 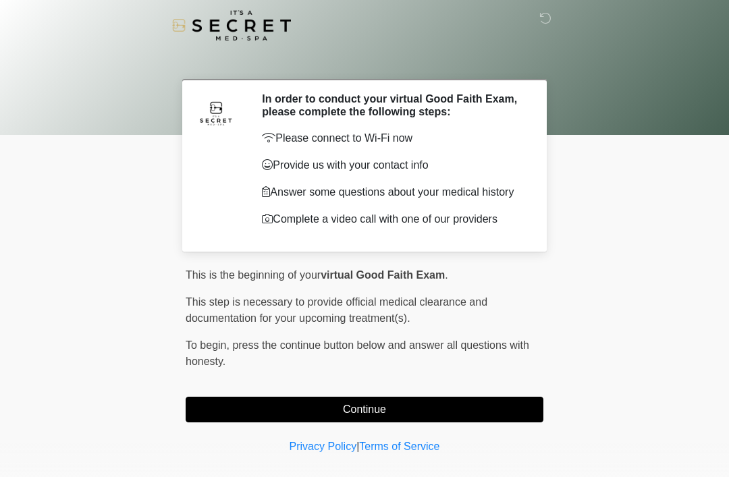 I want to click on img: It's A Secret Med Spa Logo, so click(x=232, y=25).